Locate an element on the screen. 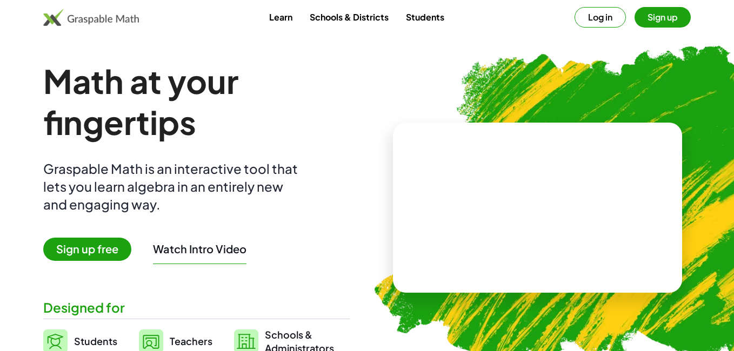 The width and height of the screenshot is (734, 351). h1: Math at your fingertips is located at coordinates (196, 102).